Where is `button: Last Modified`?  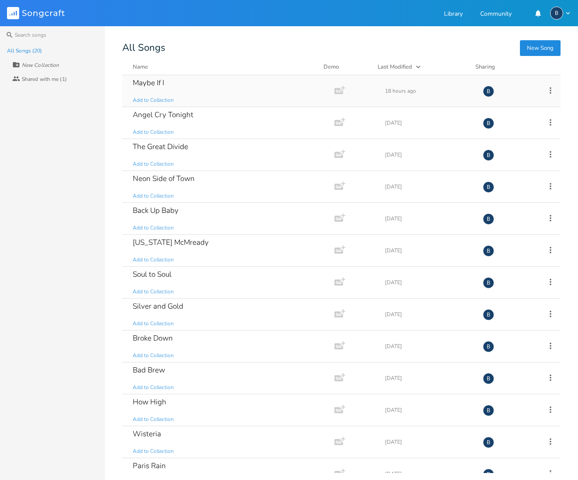 button: Last Modified is located at coordinates (422, 67).